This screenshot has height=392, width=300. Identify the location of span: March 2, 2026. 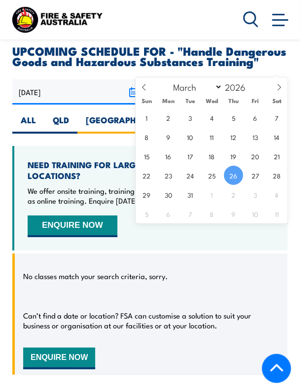
(168, 117).